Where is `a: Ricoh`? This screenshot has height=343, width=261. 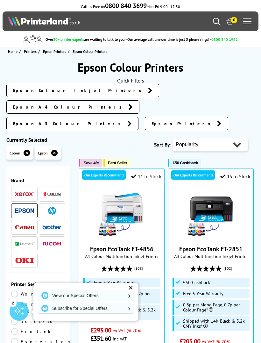
a: Ricoh is located at coordinates (52, 244).